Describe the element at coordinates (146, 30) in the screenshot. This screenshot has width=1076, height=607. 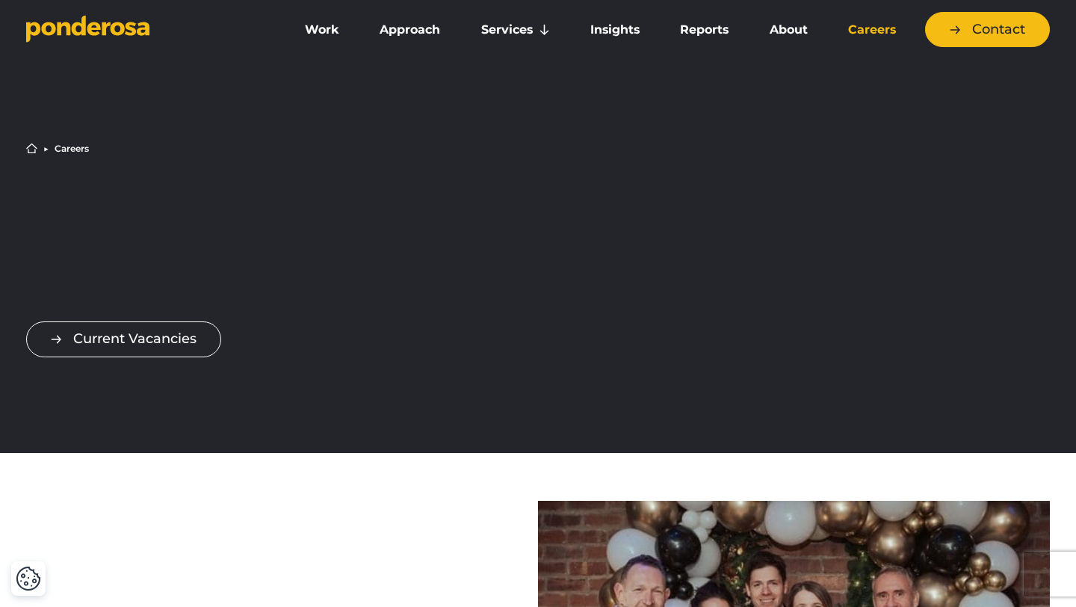
I see `a: Go to homepage` at that location.